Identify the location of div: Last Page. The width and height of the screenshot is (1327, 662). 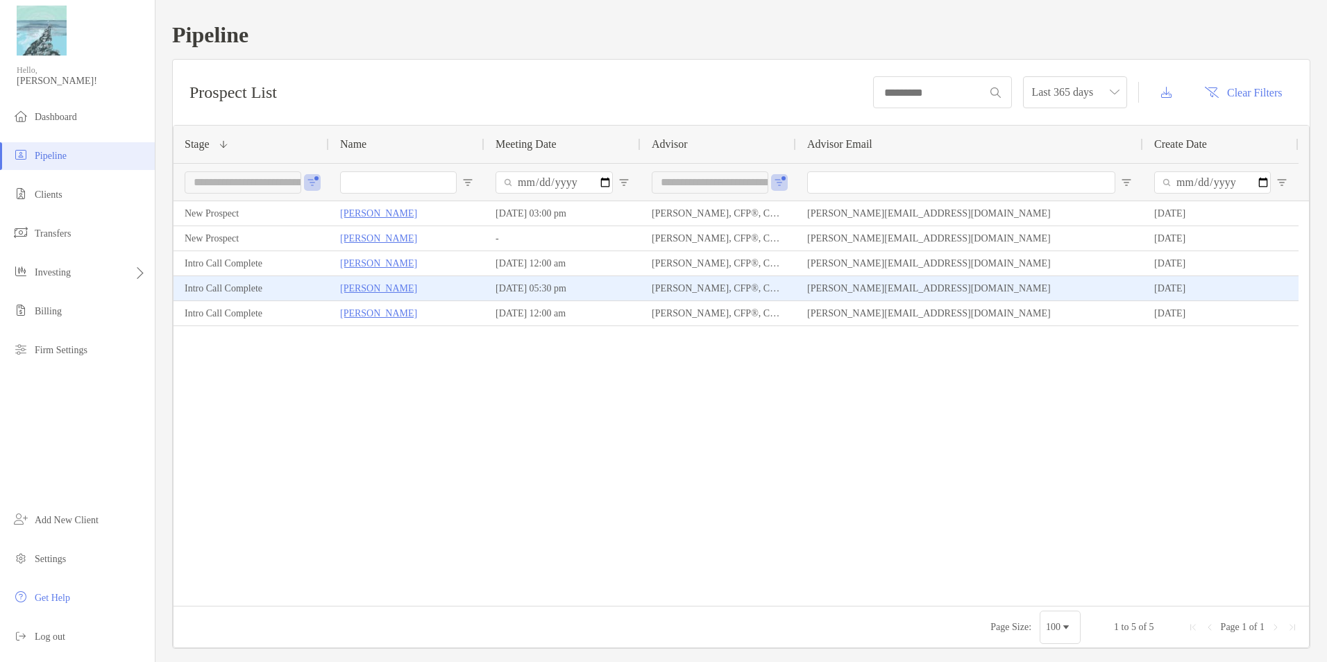
(1292, 627).